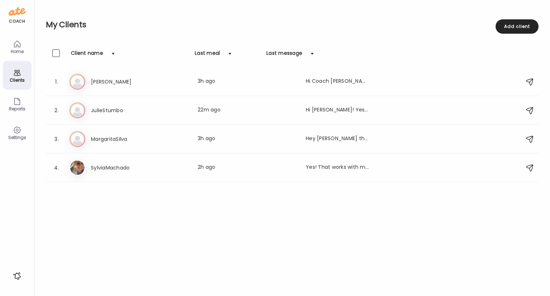 The width and height of the screenshot is (550, 296). Describe the element at coordinates (122, 110) in the screenshot. I see `h3: JulieStumbo` at that location.